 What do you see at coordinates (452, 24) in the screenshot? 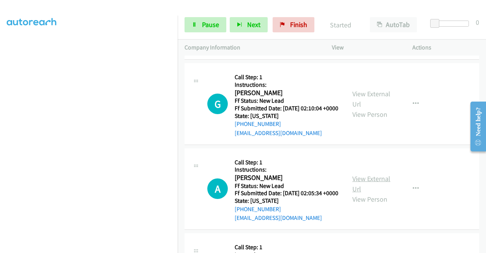
I see `div: Delay between calls (in seconds)` at bounding box center [452, 24].